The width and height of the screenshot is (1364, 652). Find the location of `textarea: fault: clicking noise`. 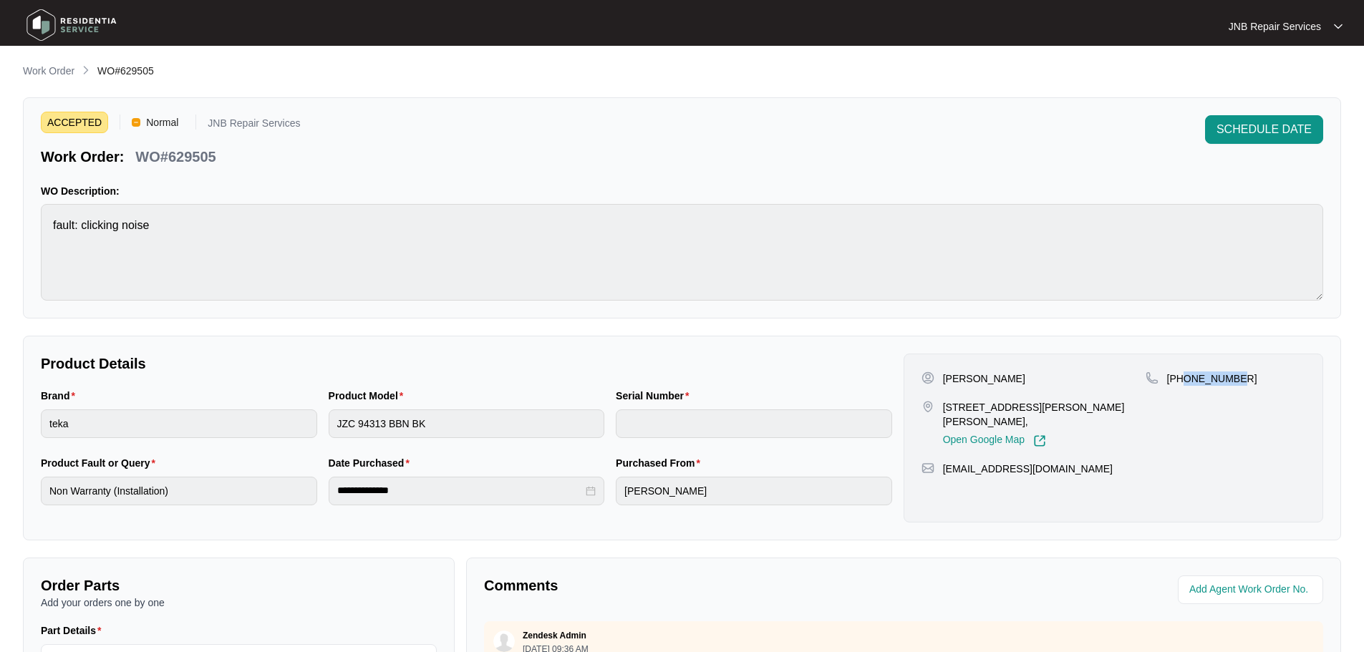

textarea: fault: clicking noise is located at coordinates (682, 252).